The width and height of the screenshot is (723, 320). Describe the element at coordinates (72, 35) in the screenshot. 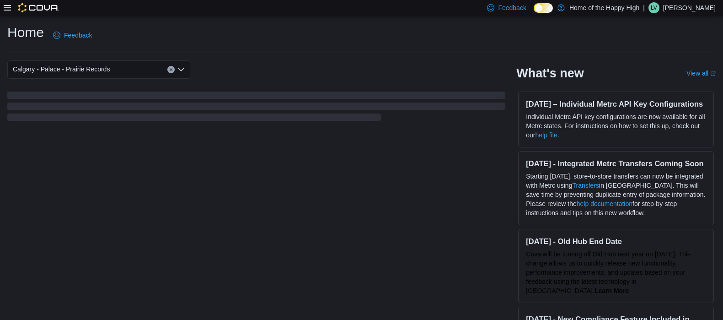

I see `a: Feedback` at that location.